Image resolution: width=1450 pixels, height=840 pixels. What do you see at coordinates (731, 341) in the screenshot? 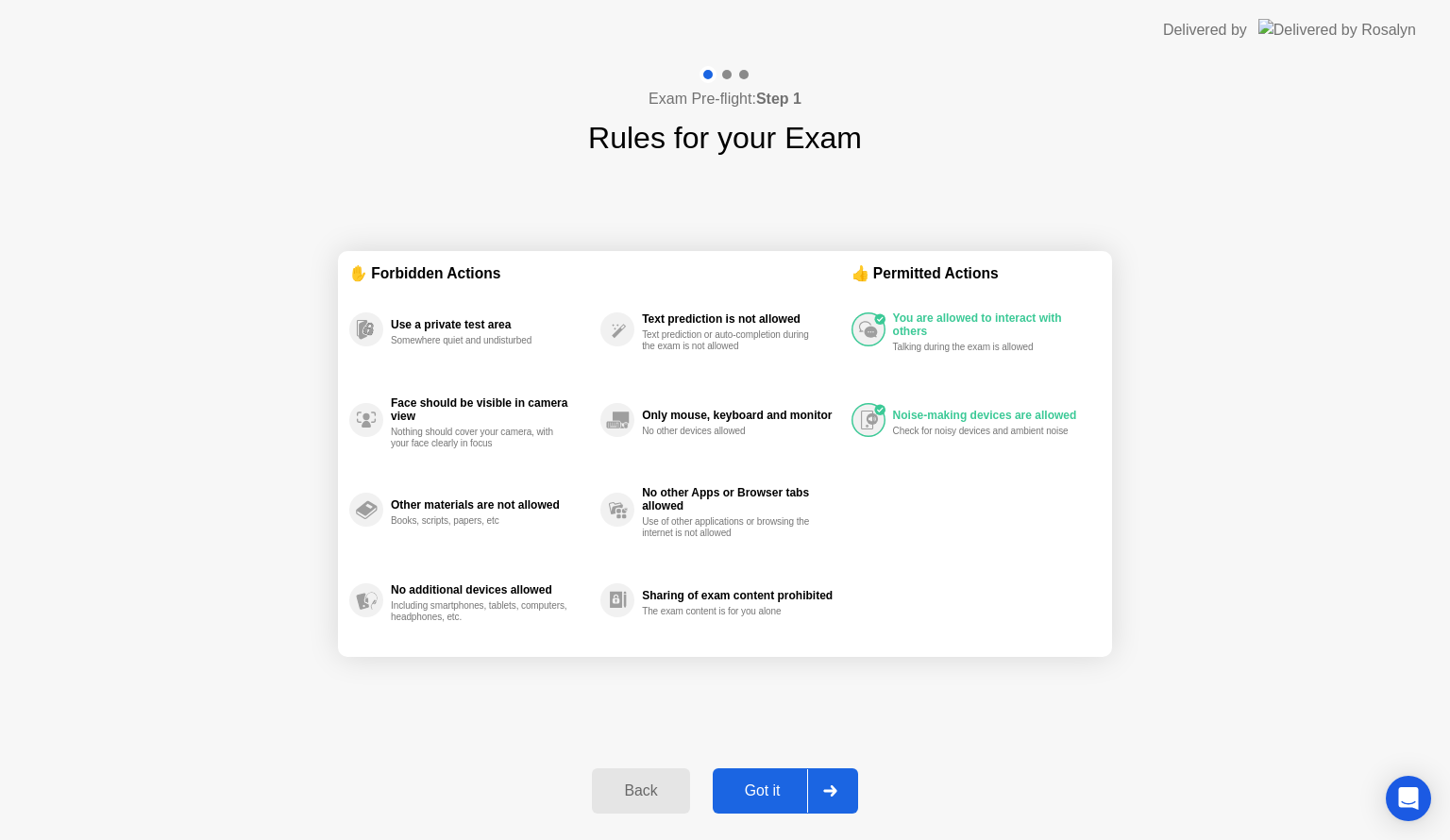
I see `div: Text prediction or auto-completion during the exam is not allowed` at bounding box center [731, 341].